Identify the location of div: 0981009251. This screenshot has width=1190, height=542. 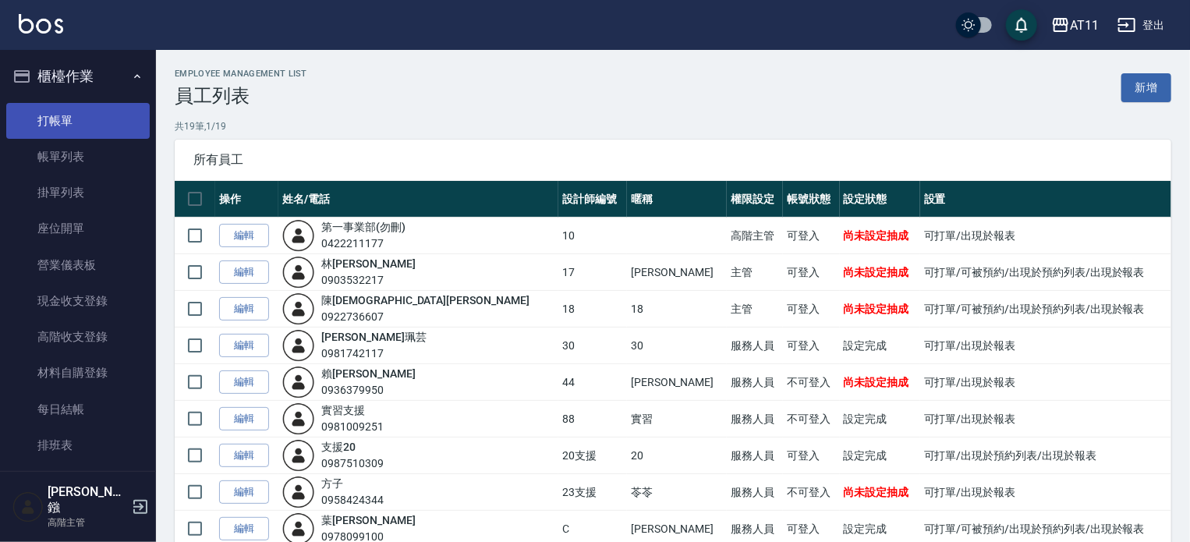
(352, 426).